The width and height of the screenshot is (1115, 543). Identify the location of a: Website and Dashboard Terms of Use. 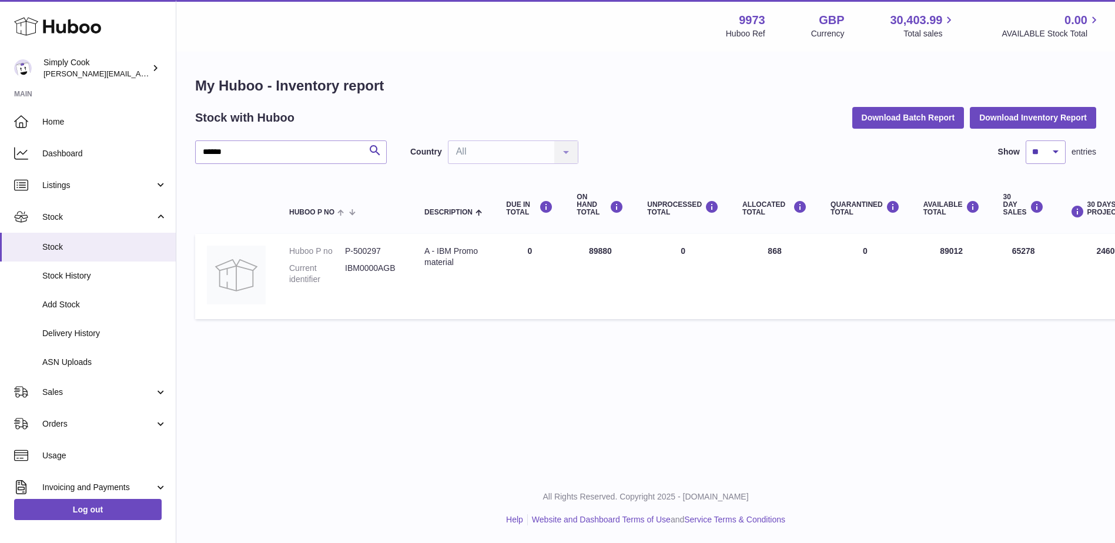
(601, 519).